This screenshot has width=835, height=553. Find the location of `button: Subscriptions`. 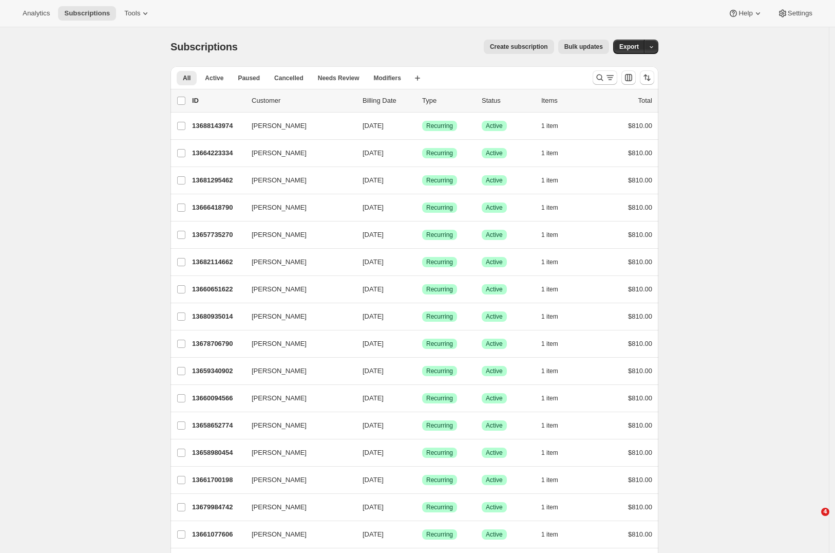

button: Subscriptions is located at coordinates (87, 13).